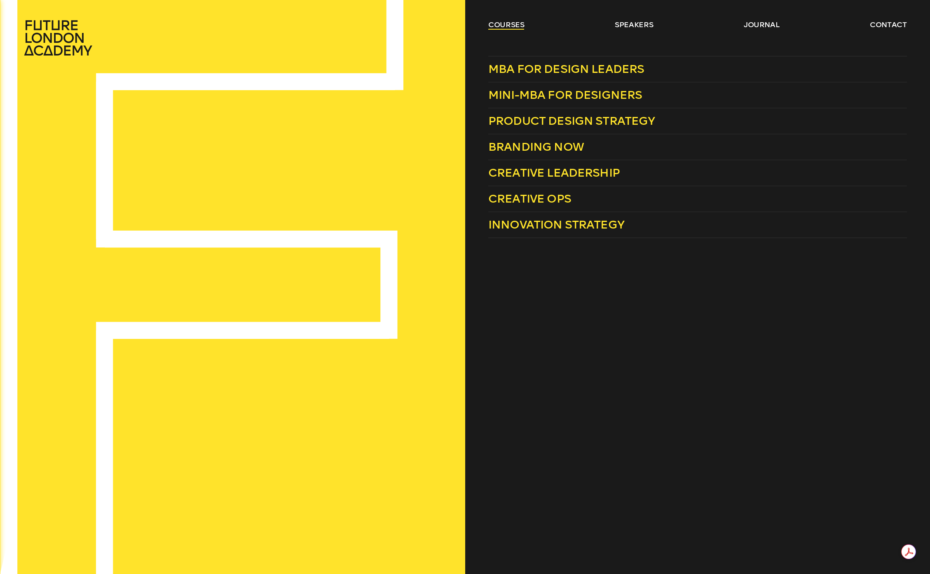  I want to click on a: Product Design Strategy, so click(698, 121).